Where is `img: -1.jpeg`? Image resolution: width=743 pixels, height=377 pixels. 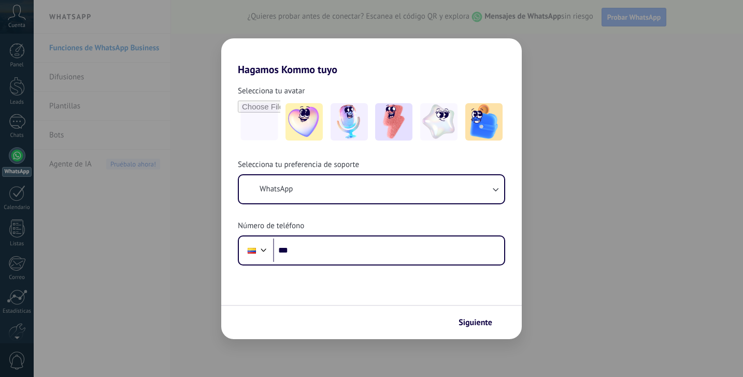
img: -1.jpeg is located at coordinates (304, 122).